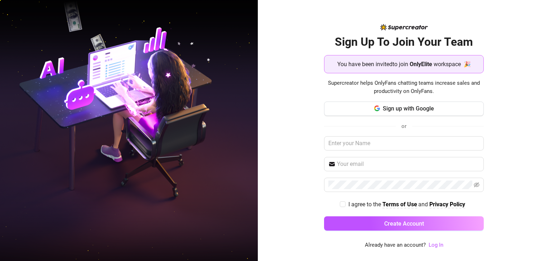 The image size is (550, 261). I want to click on span: Supercreator helps OnlyFans chatting teams increase sales and productivity on OnlyFans., so click(404, 87).